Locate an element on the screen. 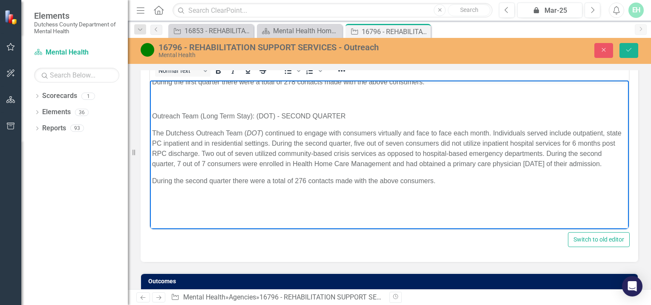 This screenshot has width=651, height=305. img: Active is located at coordinates (147, 50).